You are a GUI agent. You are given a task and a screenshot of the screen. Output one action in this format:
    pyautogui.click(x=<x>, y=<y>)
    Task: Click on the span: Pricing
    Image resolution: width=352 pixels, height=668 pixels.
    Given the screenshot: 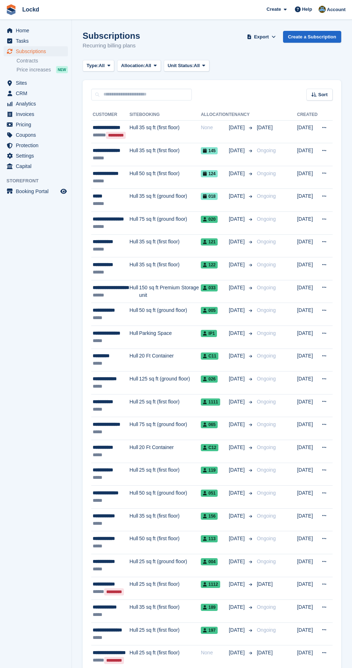 What is the action you would take?
    pyautogui.click(x=37, y=125)
    